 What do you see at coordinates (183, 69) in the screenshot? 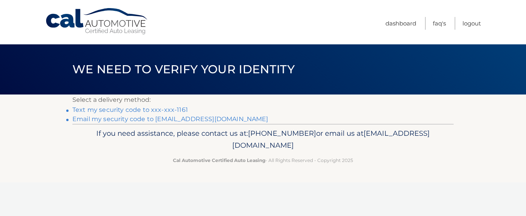
I see `span: We need to verify your identity` at bounding box center [183, 69].